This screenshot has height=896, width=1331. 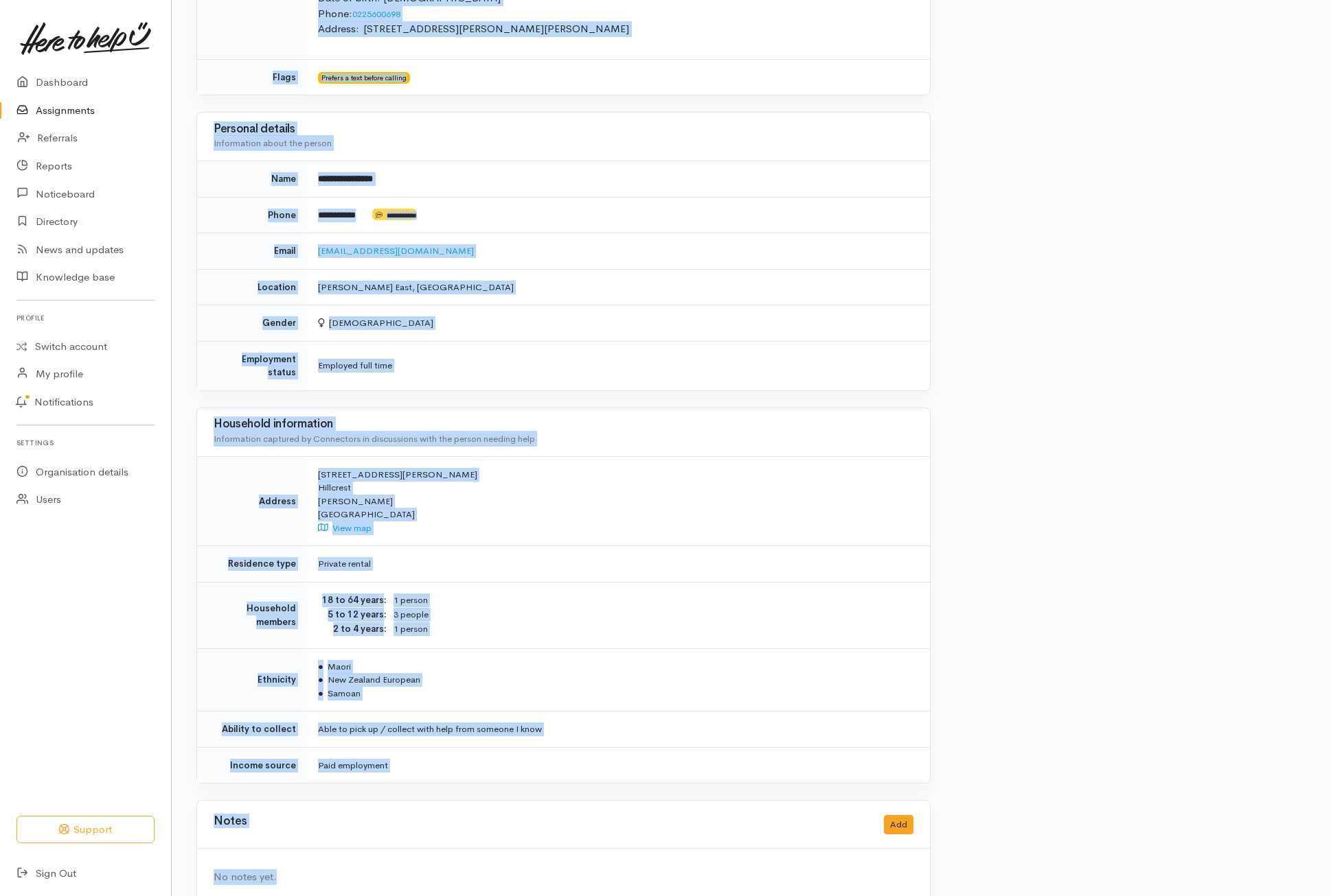 I want to click on span: Information about the person, so click(x=273, y=143).